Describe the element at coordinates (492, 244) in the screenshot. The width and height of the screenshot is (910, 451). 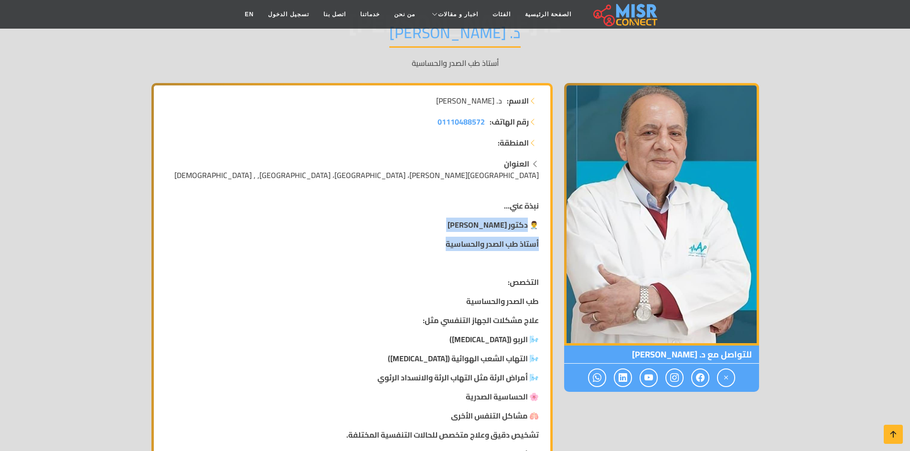
I see `strong: أستاذ طب الصدر والحساسية` at that location.